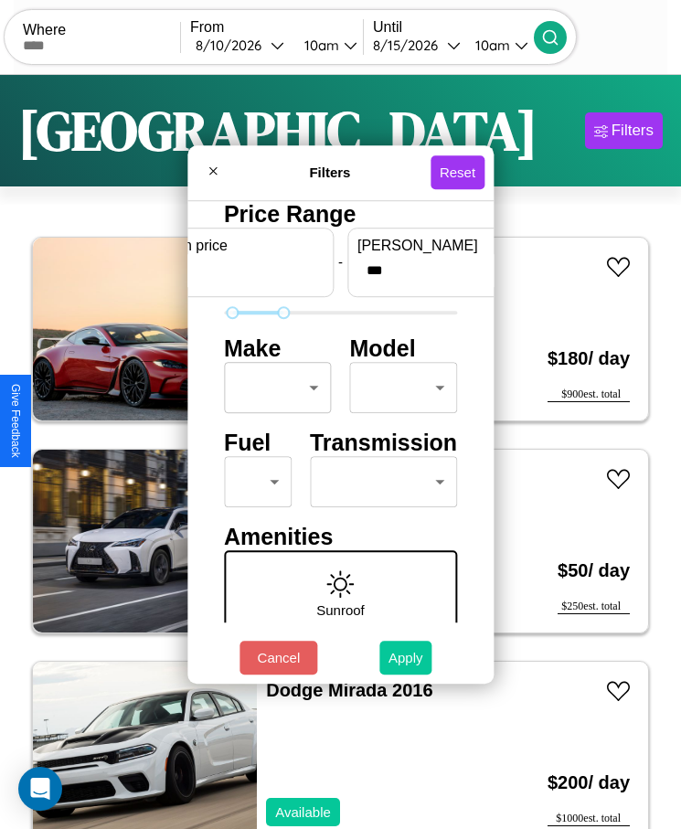 This screenshot has width=681, height=829. I want to click on h4: Price Range, so click(340, 214).